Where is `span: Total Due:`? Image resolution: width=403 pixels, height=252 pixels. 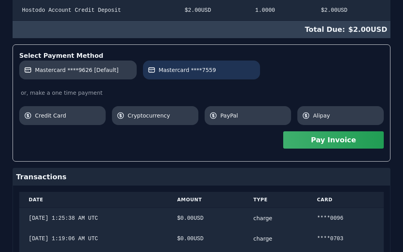 span: Total Due: is located at coordinates (327, 29).